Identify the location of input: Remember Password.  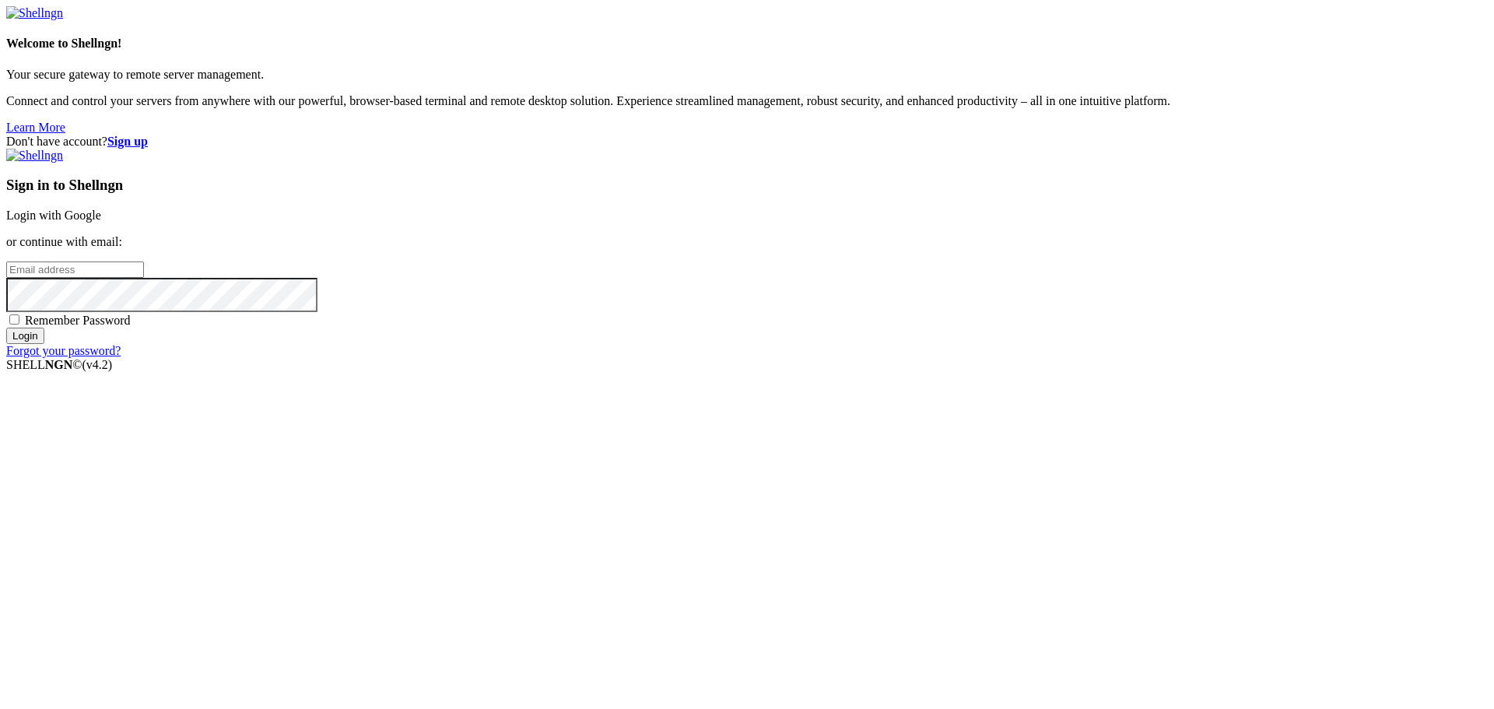
(14, 319).